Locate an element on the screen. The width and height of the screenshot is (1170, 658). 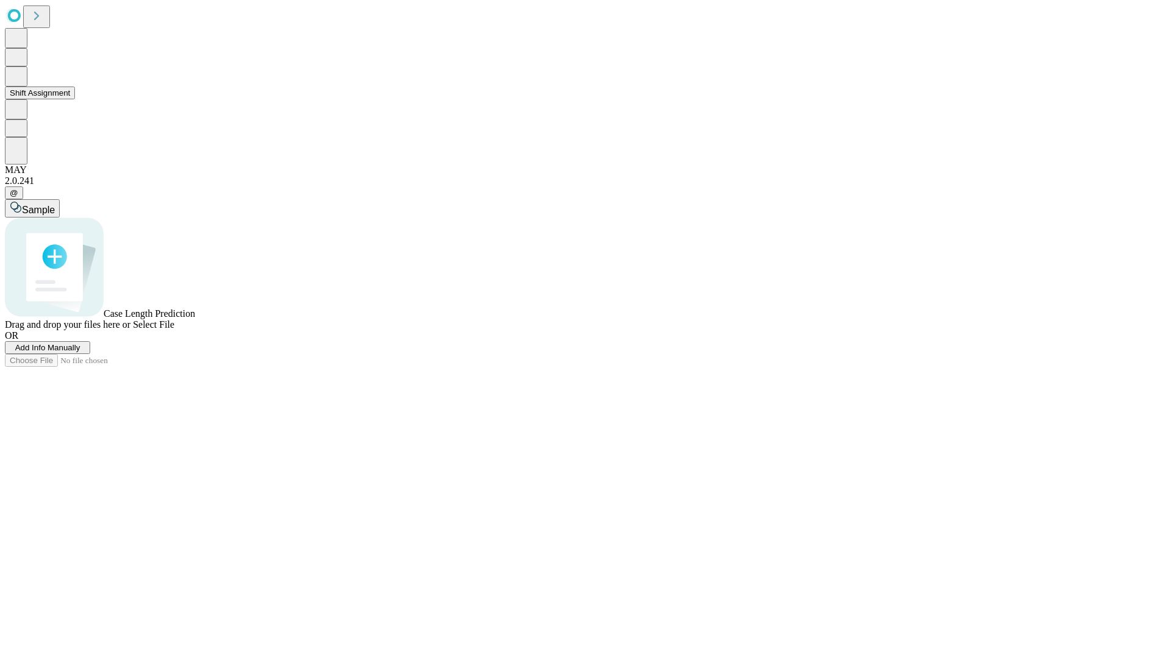
span: Drag and drop your files here or is located at coordinates (68, 324).